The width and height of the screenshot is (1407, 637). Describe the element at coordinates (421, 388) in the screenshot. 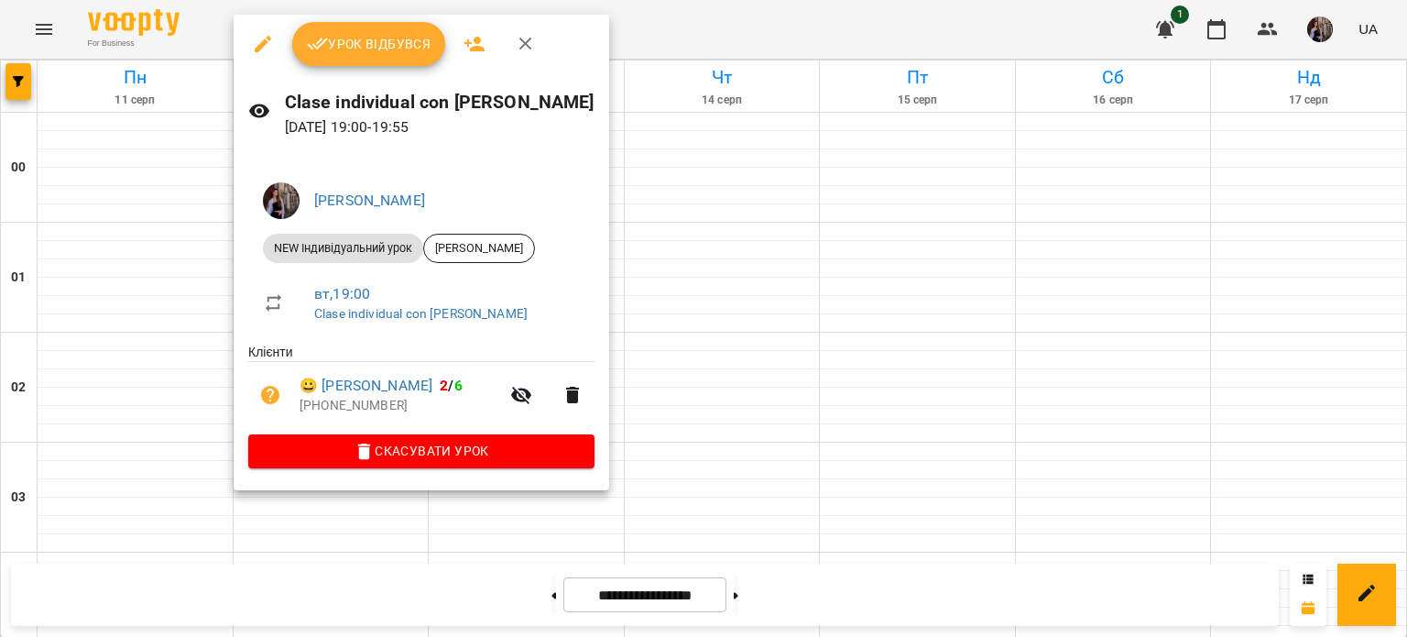

I see `ul: Клієнти` at that location.